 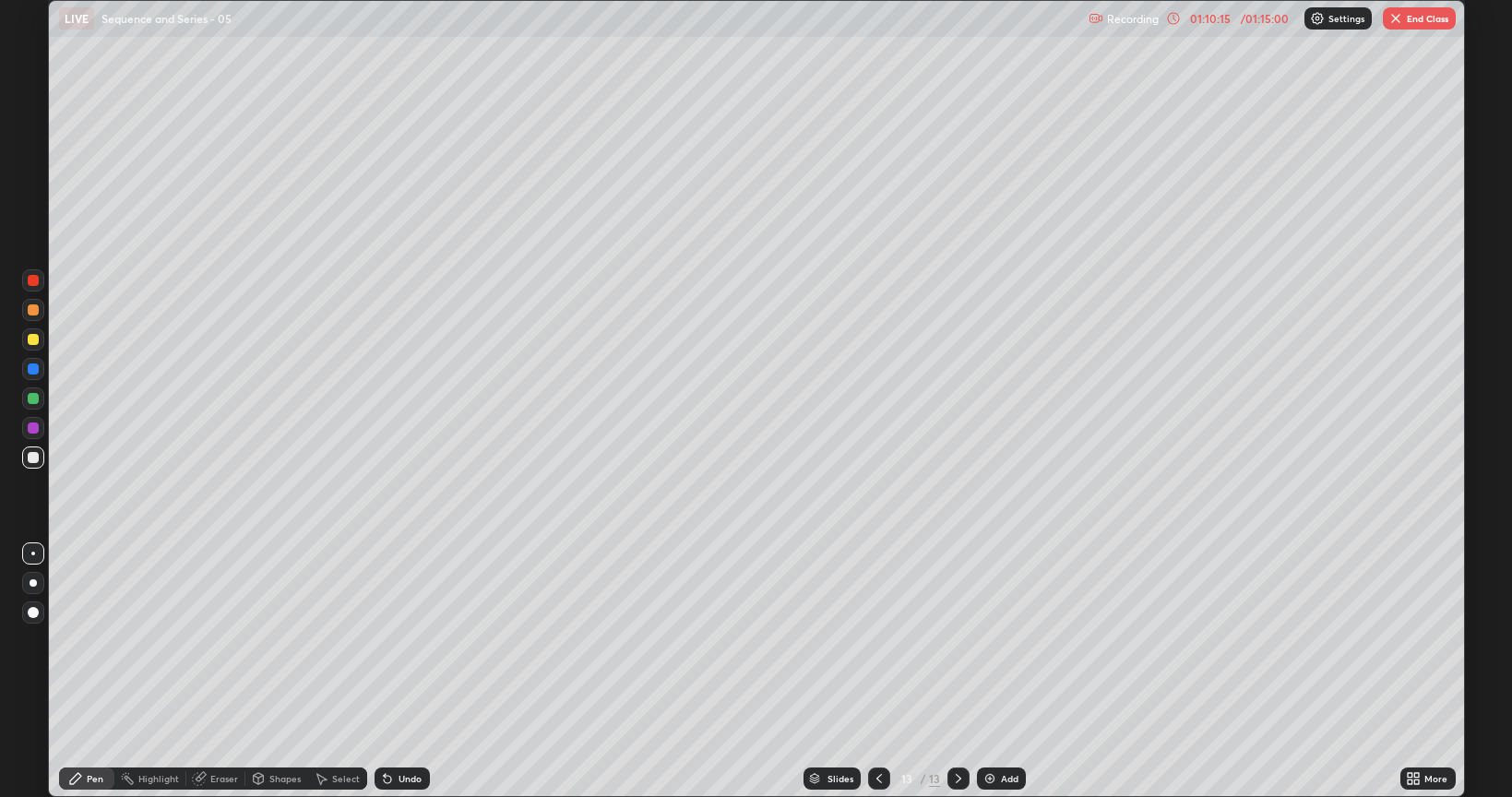 I want to click on div: Eraser, so click(x=225, y=779).